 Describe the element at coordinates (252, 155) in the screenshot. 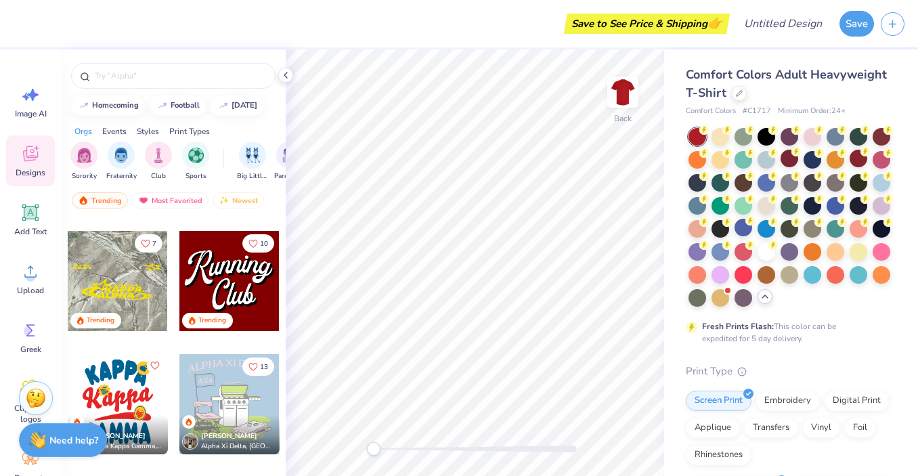

I see `img: Big Little Reveal Image` at that location.